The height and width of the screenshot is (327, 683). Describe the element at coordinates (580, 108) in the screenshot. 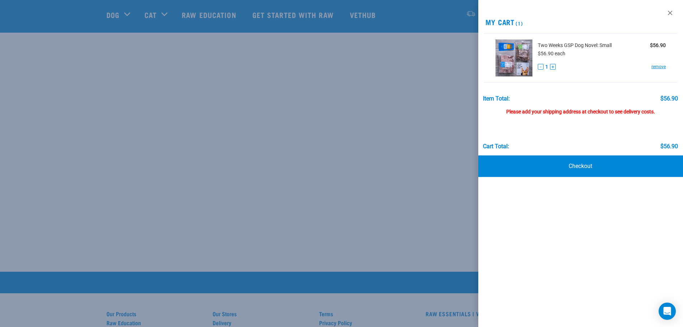

I see `div: Please add your shipping address at checkout to see delivery costs.` at that location.